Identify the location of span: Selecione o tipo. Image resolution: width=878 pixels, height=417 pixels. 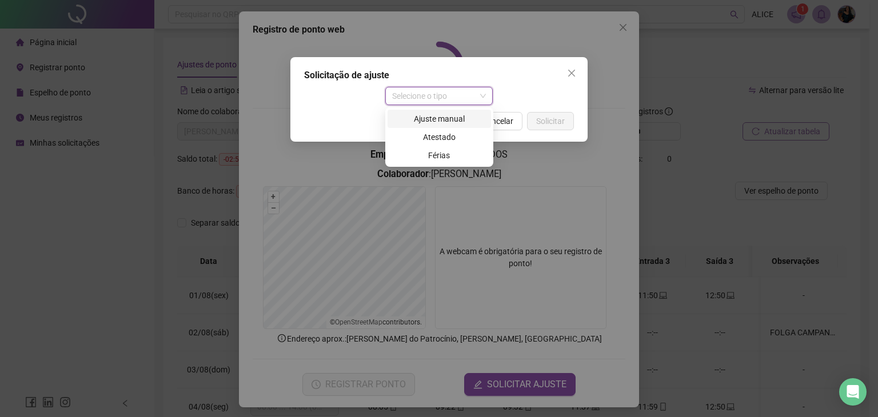
(439, 96).